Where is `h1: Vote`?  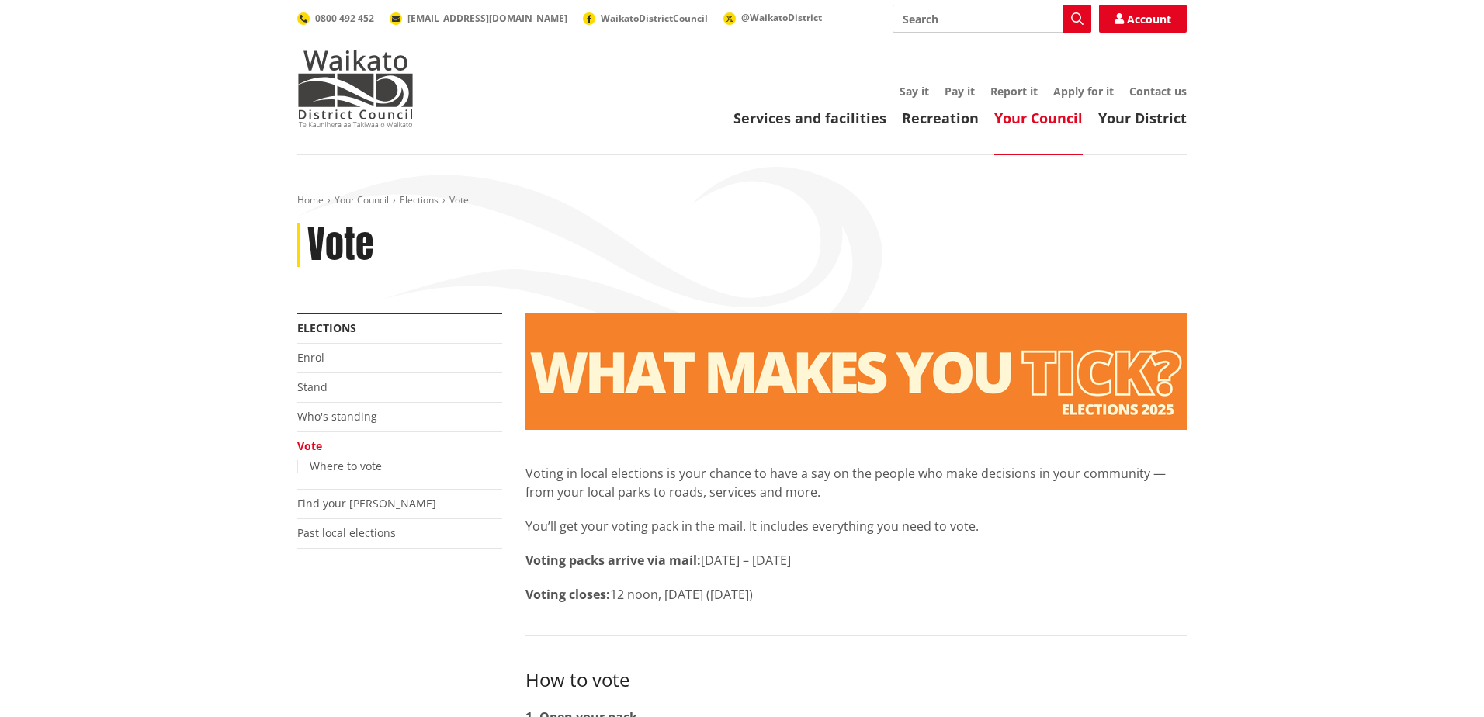
h1: Vote is located at coordinates (340, 245).